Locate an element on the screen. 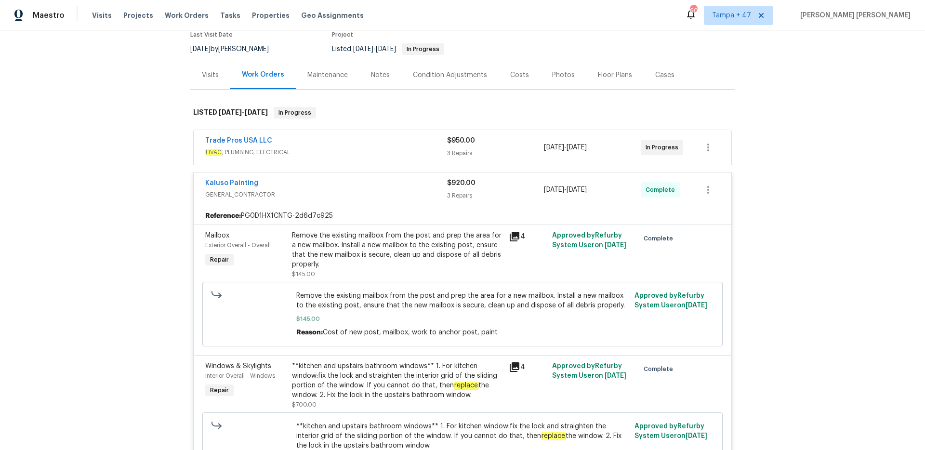 The height and width of the screenshot is (450, 925). div: PG0D1HX1CNTG-2d6d7c925 is located at coordinates (463, 216).